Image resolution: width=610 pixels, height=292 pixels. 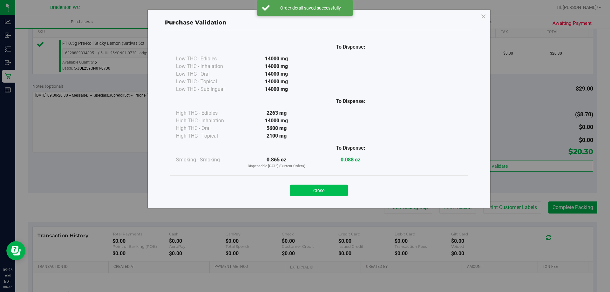 I want to click on div: High THC - Topical, so click(x=208, y=136).